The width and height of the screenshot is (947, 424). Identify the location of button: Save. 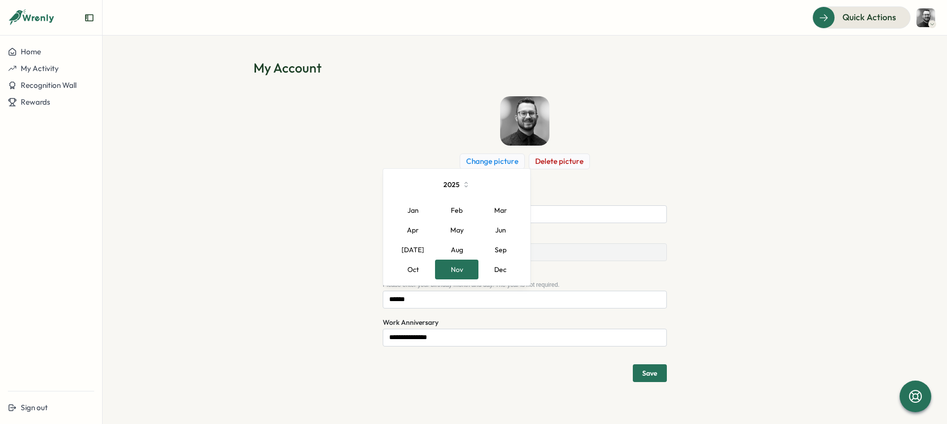
(650, 373).